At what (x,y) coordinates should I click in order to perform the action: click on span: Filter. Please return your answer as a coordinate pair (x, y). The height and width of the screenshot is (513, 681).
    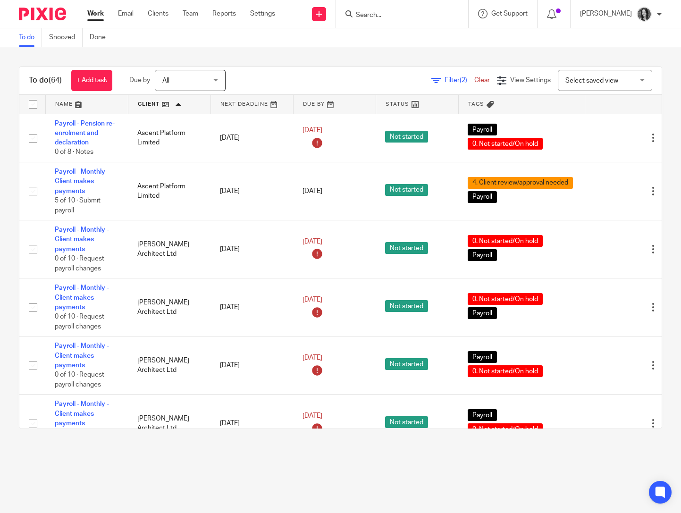
    Looking at the image, I should click on (459, 80).